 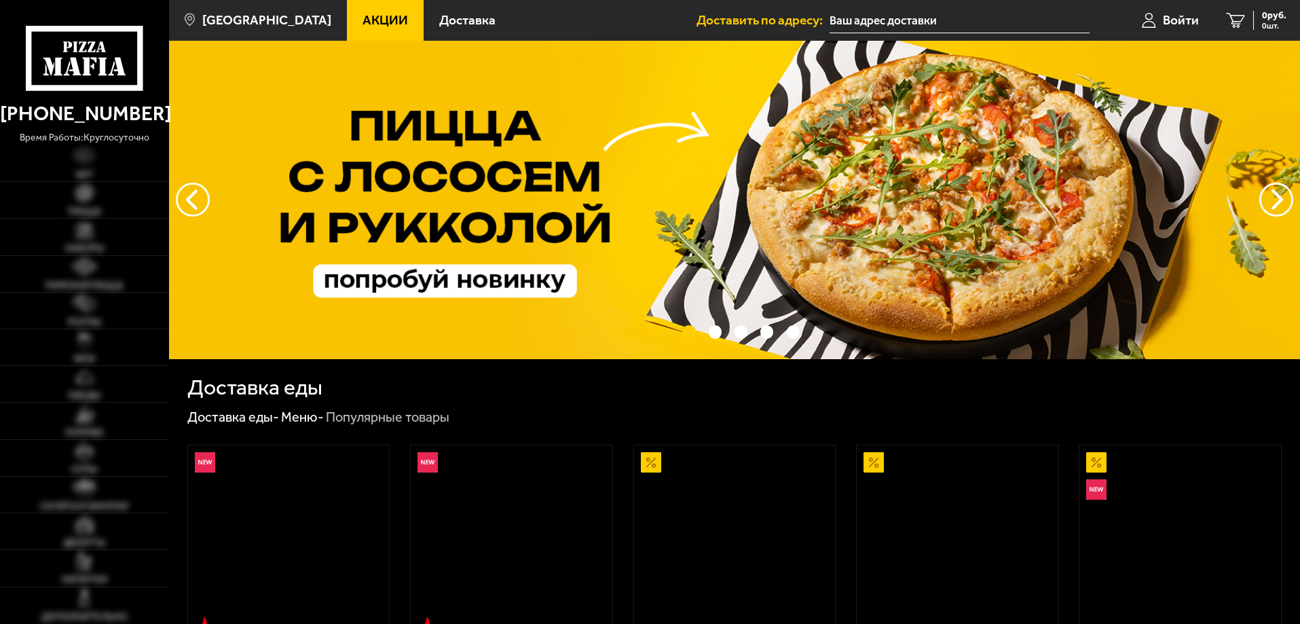 I want to click on span: Напитки, so click(x=84, y=580).